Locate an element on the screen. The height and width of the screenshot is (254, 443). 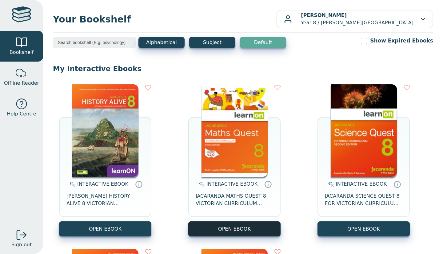
span: Help Centre is located at coordinates (21, 114).